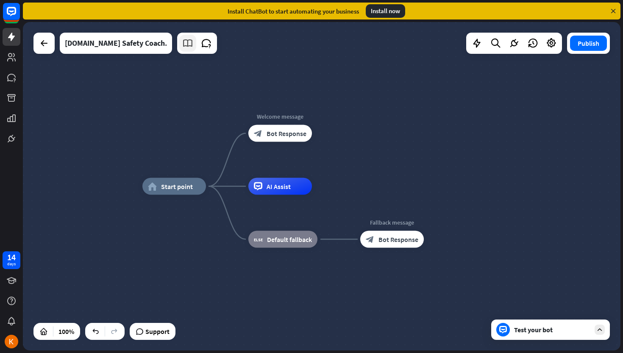  What do you see at coordinates (258, 239) in the screenshot?
I see `i: block_fallback` at bounding box center [258, 239].